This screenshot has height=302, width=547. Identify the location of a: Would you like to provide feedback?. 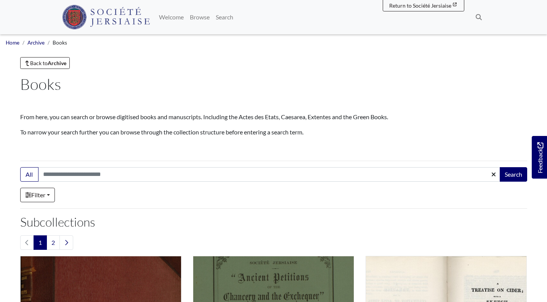
(539, 157).